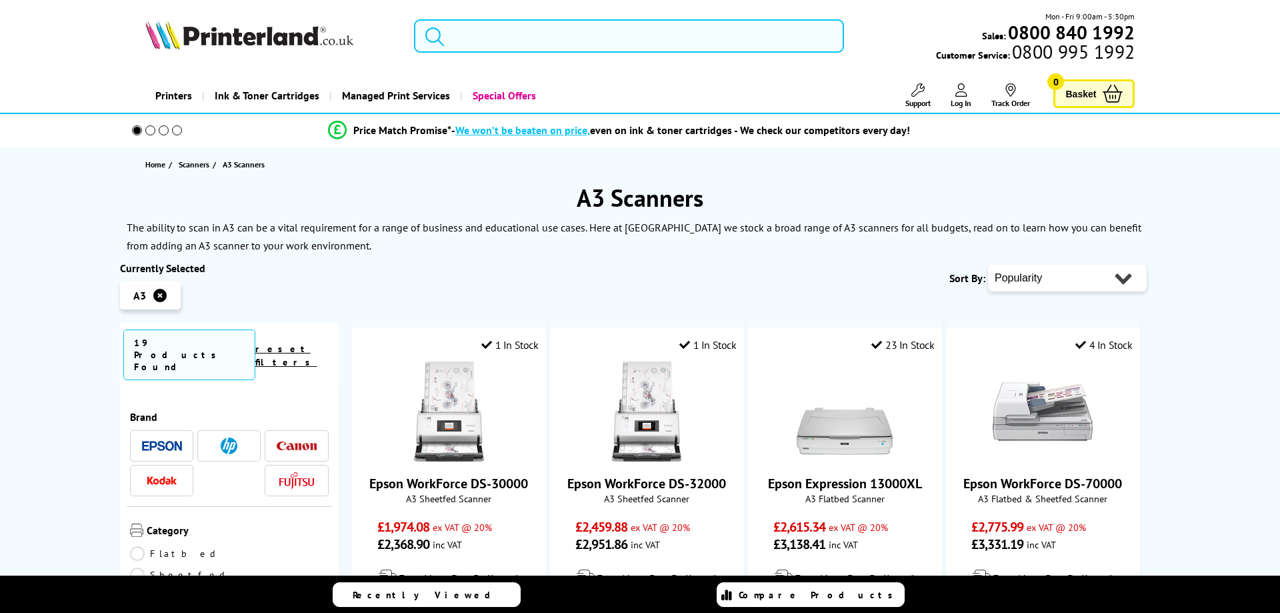 Image resolution: width=1280 pixels, height=613 pixels. Describe the element at coordinates (229, 445) in the screenshot. I see `img: HP` at that location.